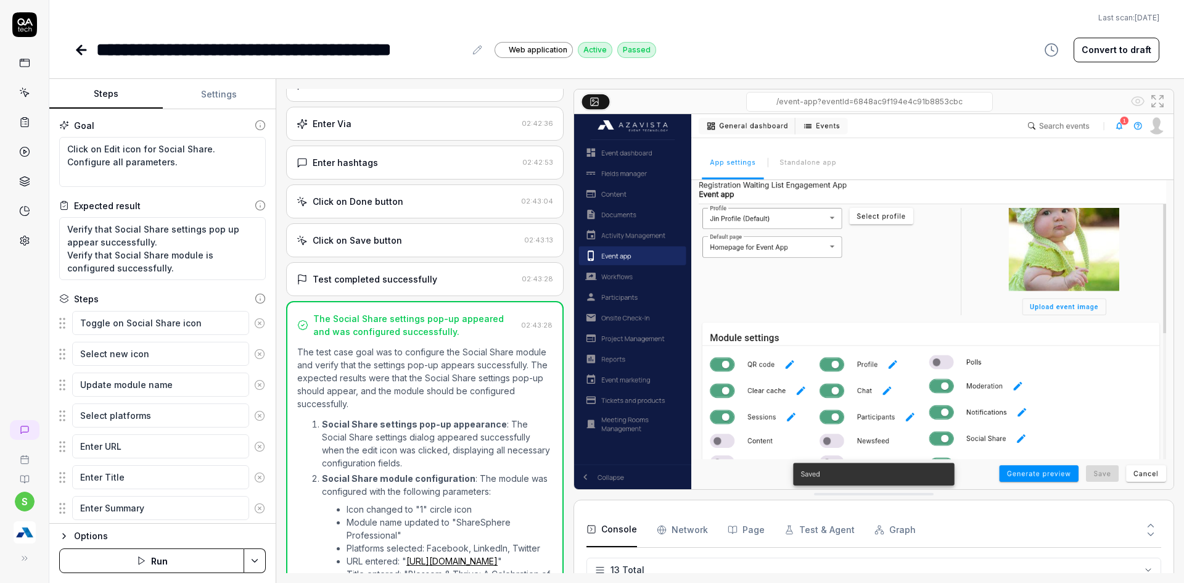 Image resolution: width=1184 pixels, height=583 pixels. Describe the element at coordinates (612, 530) in the screenshot. I see `button: Console` at that location.